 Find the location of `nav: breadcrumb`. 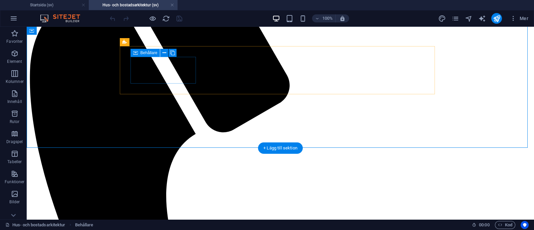

nav: breadcrumb is located at coordinates (84, 225).